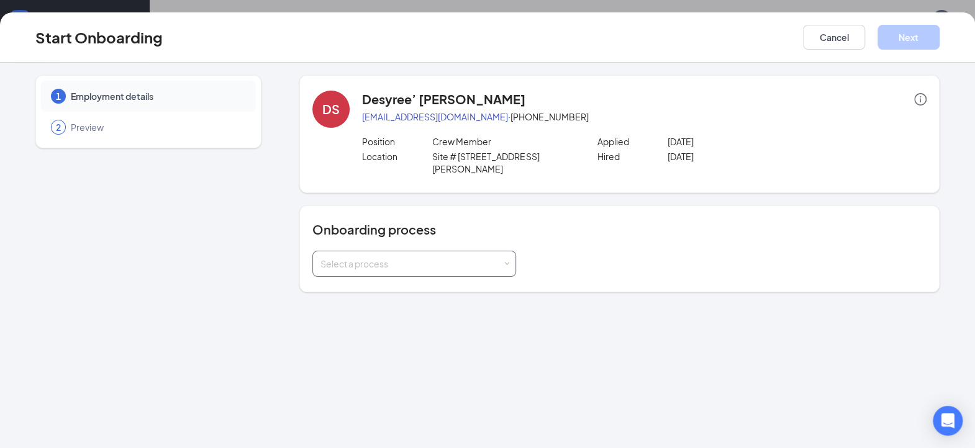 This screenshot has width=975, height=448. Describe the element at coordinates (908, 37) in the screenshot. I see `button: Next` at that location.